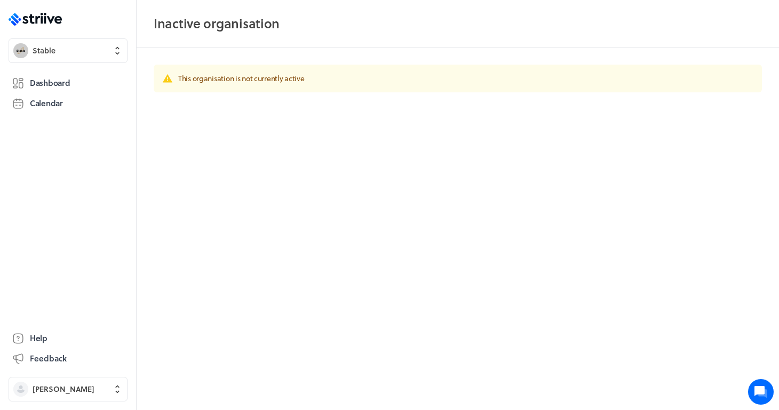 The image size is (779, 410). What do you see at coordinates (110, 194) in the screenshot?
I see `input: Search articles` at bounding box center [110, 194].